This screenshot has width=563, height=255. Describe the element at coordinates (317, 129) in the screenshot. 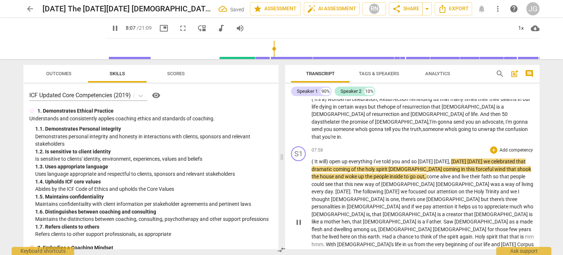

I see `span: send` at that location.